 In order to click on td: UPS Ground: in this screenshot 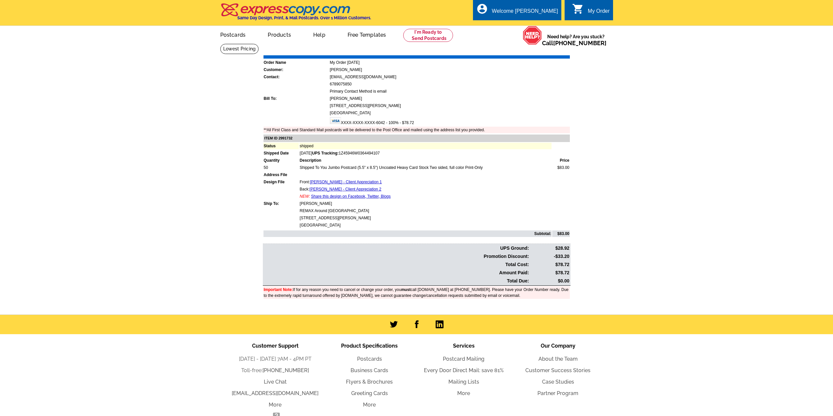, I will do `click(396, 248)`.